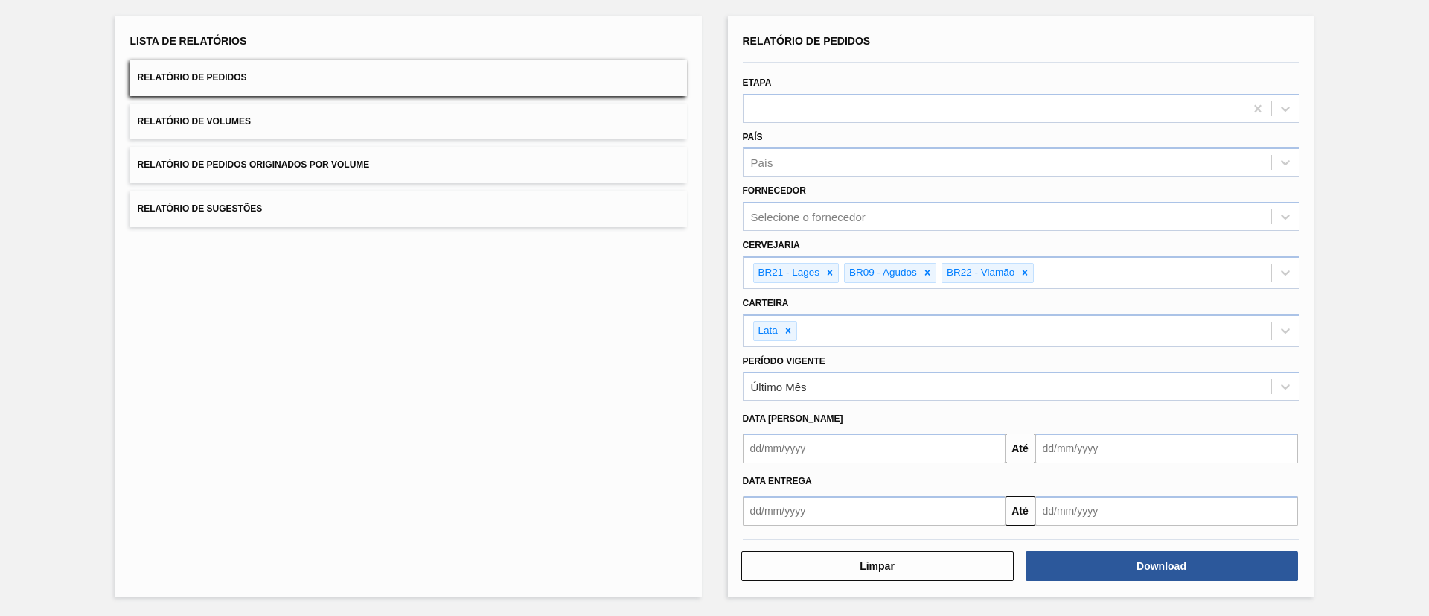  What do you see at coordinates (254, 165) in the screenshot?
I see `span: Relatório de Pedidos Originados por Volume` at bounding box center [254, 165].